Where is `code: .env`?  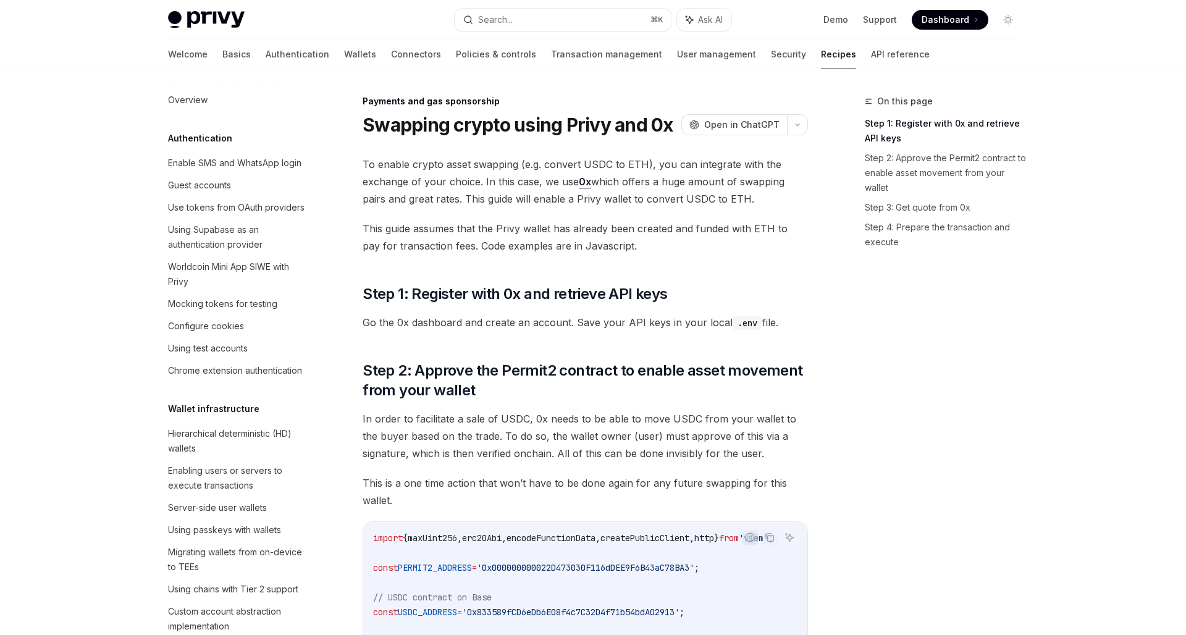
code: .env is located at coordinates (748, 323).